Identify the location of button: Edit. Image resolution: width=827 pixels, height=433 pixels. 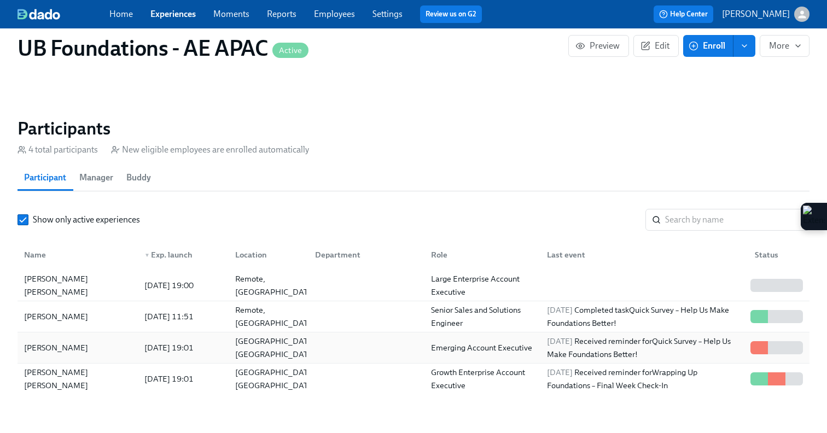
(656, 46).